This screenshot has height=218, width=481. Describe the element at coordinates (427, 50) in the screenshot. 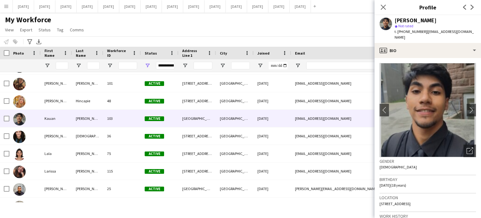

I see `div: Bio` at that location.